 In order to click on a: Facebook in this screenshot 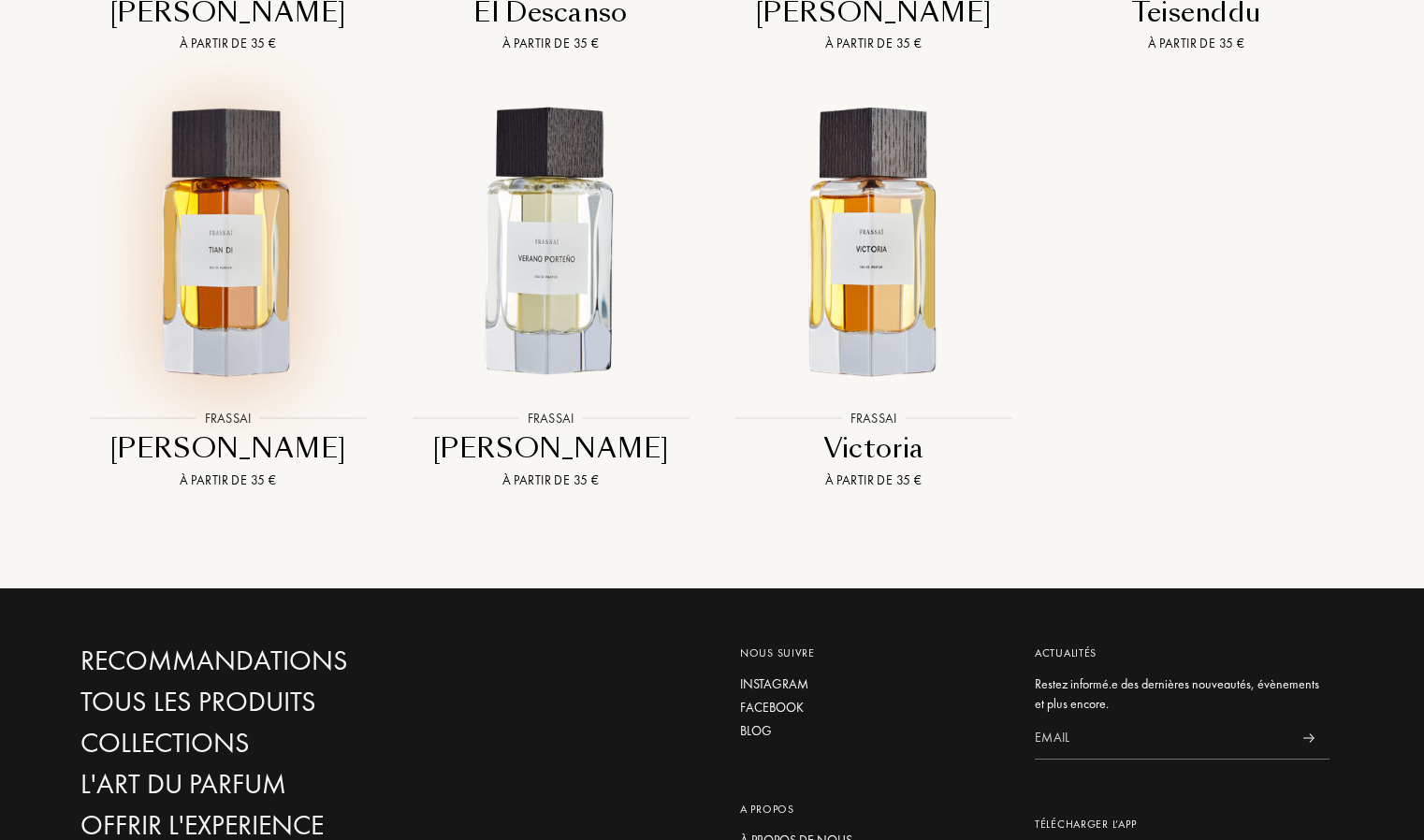, I will do `click(873, 707)`.